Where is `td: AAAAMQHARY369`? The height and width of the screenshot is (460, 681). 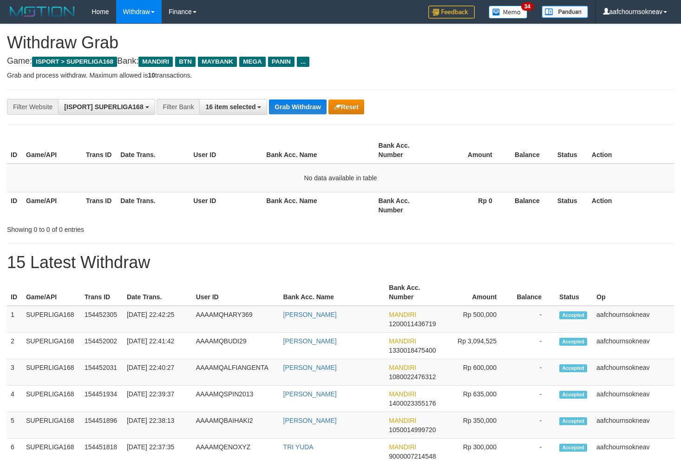 td: AAAAMQHARY369 is located at coordinates (236, 319).